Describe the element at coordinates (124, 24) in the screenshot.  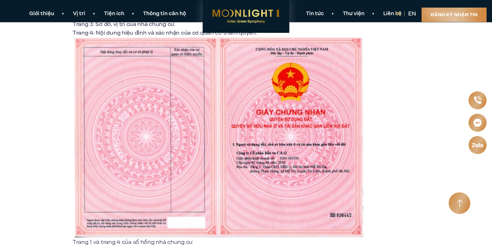
I see `span: Trang 3: Sơ đồ, vị trí của nhà chung cư.` at that location.